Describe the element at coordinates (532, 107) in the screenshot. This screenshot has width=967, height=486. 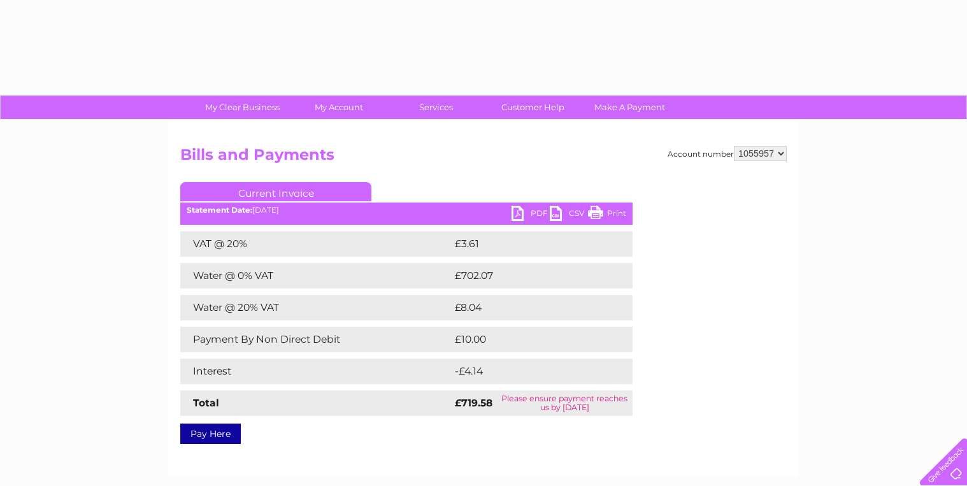
I see `a: Customer Help` at that location.